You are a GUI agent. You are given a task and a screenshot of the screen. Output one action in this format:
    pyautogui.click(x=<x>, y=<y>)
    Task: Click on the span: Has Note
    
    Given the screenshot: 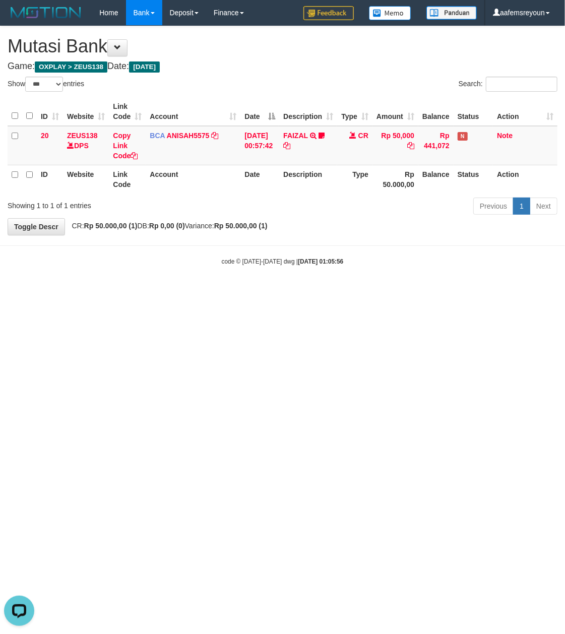 What is the action you would take?
    pyautogui.click(x=463, y=136)
    